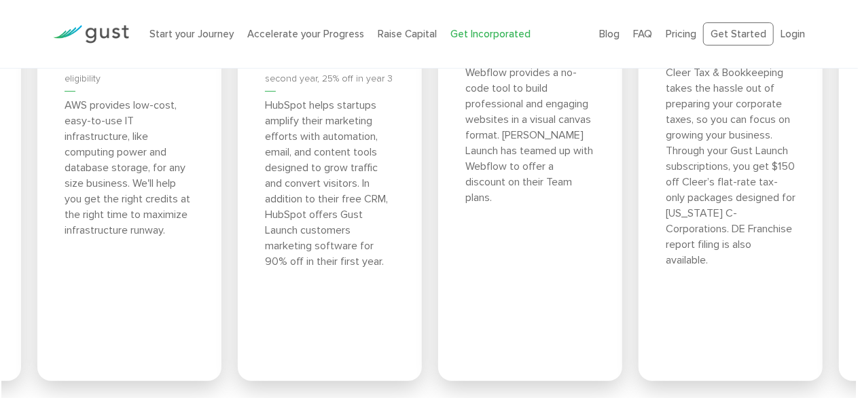  What do you see at coordinates (114, 74) in the screenshot?
I see `span: Depending on Activate eligibility` at bounding box center [114, 74].